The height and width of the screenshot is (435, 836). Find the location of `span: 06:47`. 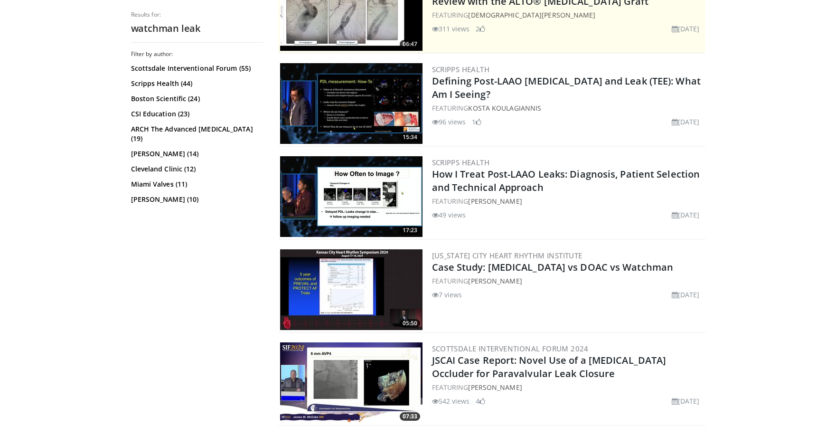

span: 06:47 is located at coordinates (410, 44).